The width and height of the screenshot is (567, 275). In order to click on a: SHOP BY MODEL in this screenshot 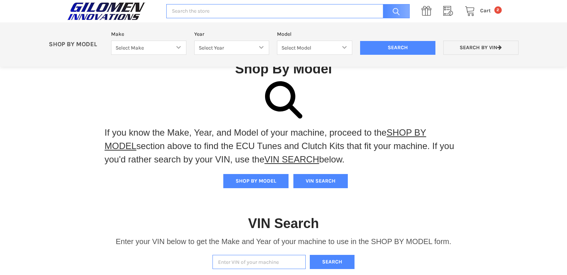, I will do `click(265, 139)`.